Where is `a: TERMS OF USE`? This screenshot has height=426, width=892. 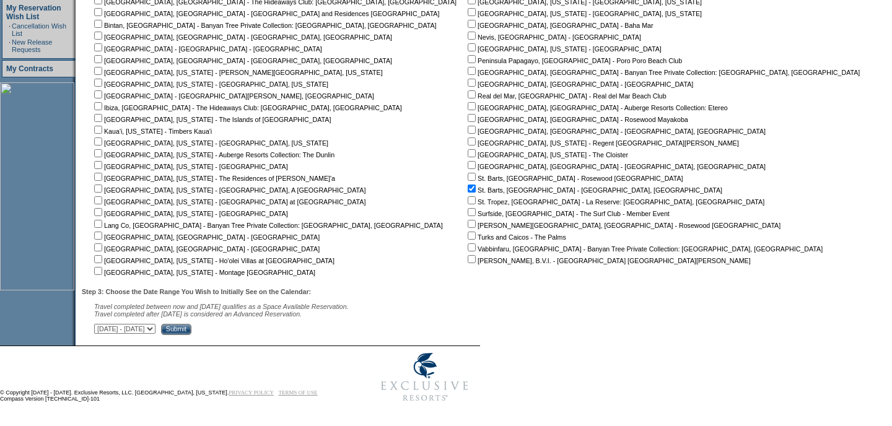
a: TERMS OF USE is located at coordinates (298, 393).